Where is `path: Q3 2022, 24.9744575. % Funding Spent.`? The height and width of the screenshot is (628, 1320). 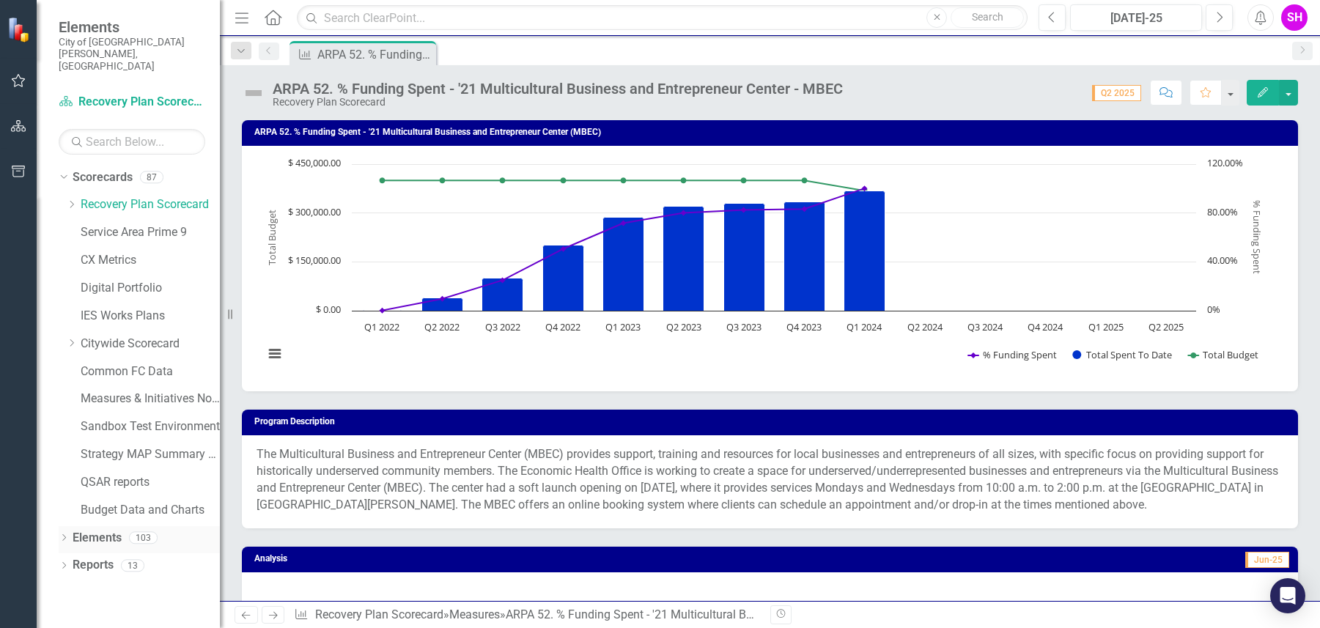 path: Q3 2022, 24.9744575. % Funding Spent. is located at coordinates (503, 281).